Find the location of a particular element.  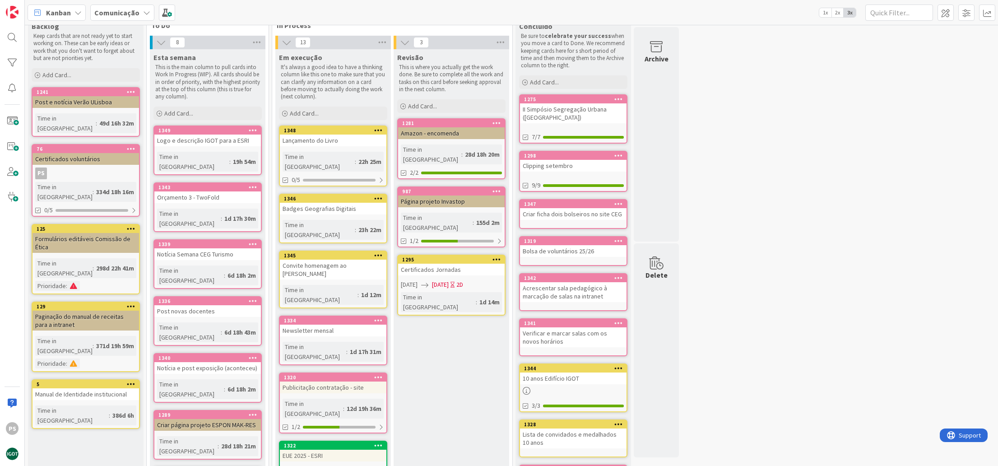

div: 129Paginação do manual de receitas para a intranet is located at coordinates (86, 316).